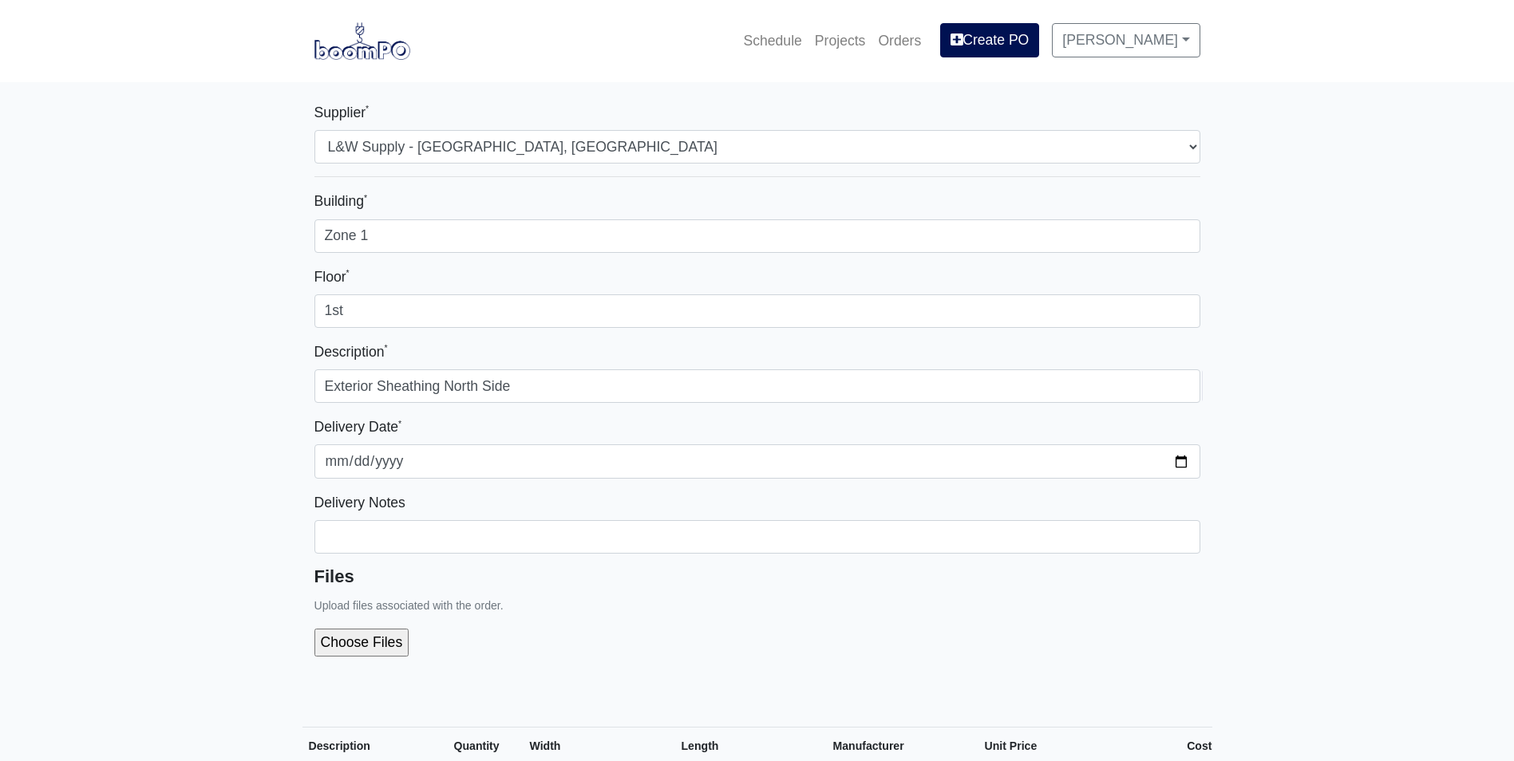 The width and height of the screenshot is (1514, 761). Describe the element at coordinates (757, 461) in the screenshot. I see `input: mm-dd-yyyy` at that location.